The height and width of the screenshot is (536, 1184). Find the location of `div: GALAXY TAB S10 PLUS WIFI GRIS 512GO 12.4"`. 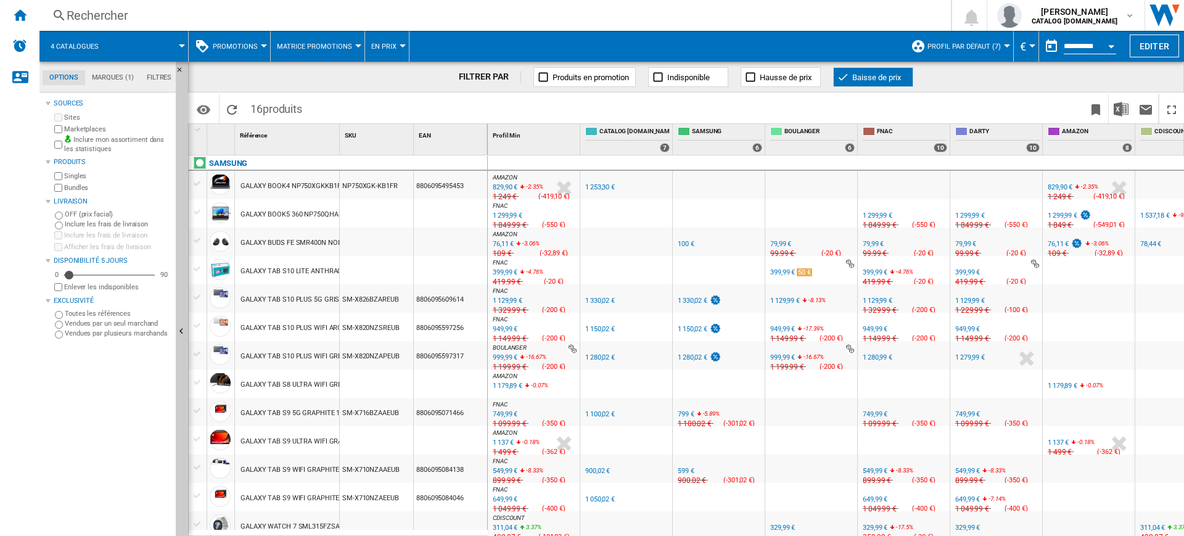

div: GALAXY TAB S10 PLUS WIFI GRIS 512GO 12.4" is located at coordinates (312, 356).